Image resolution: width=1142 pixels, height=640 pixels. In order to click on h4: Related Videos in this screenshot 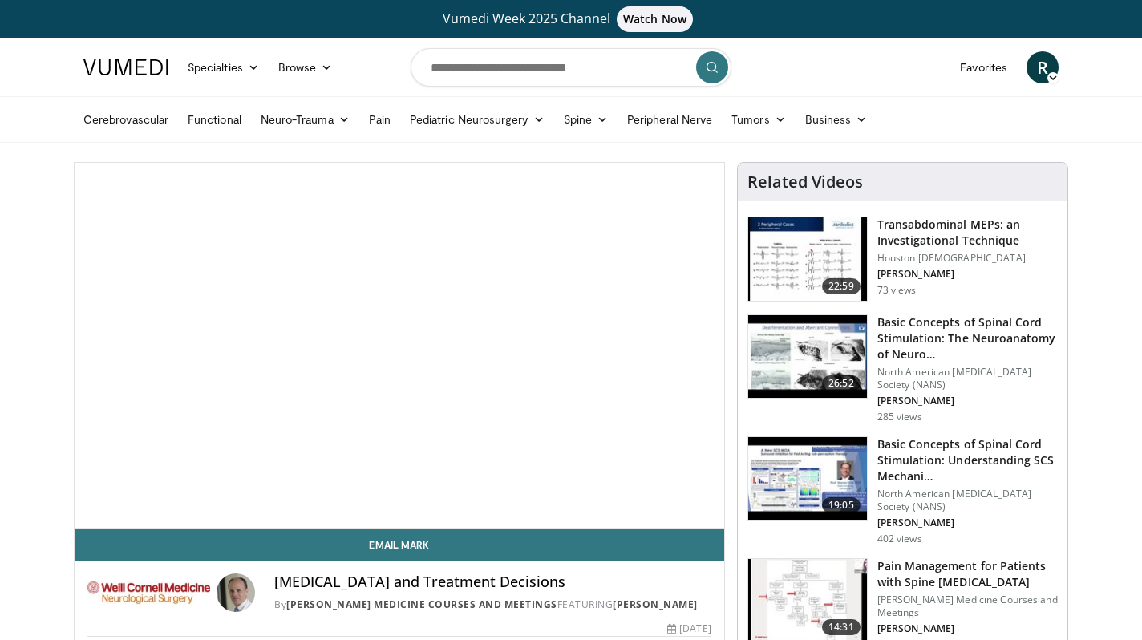, I will do `click(805, 182)`.